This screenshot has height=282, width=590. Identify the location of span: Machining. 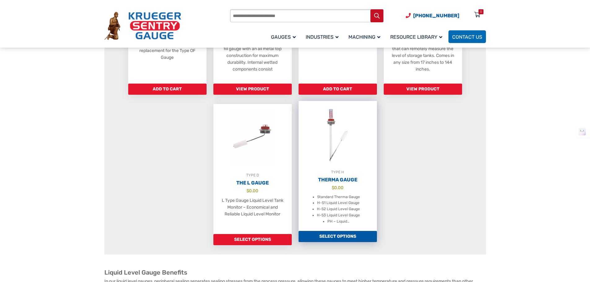
(364, 37).